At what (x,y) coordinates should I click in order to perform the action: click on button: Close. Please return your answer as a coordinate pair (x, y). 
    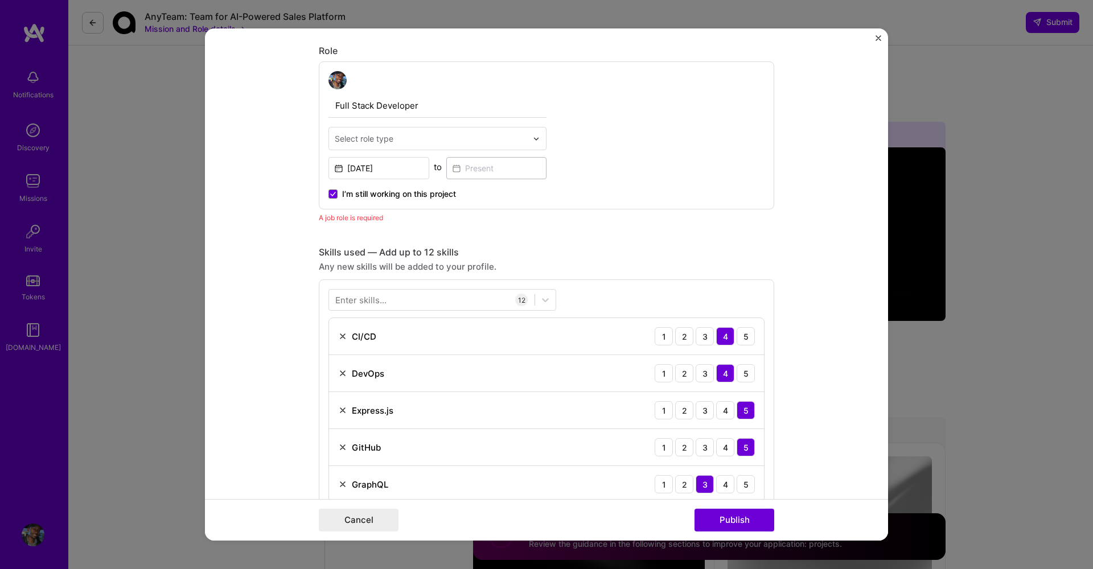
    Looking at the image, I should click on (878, 41).